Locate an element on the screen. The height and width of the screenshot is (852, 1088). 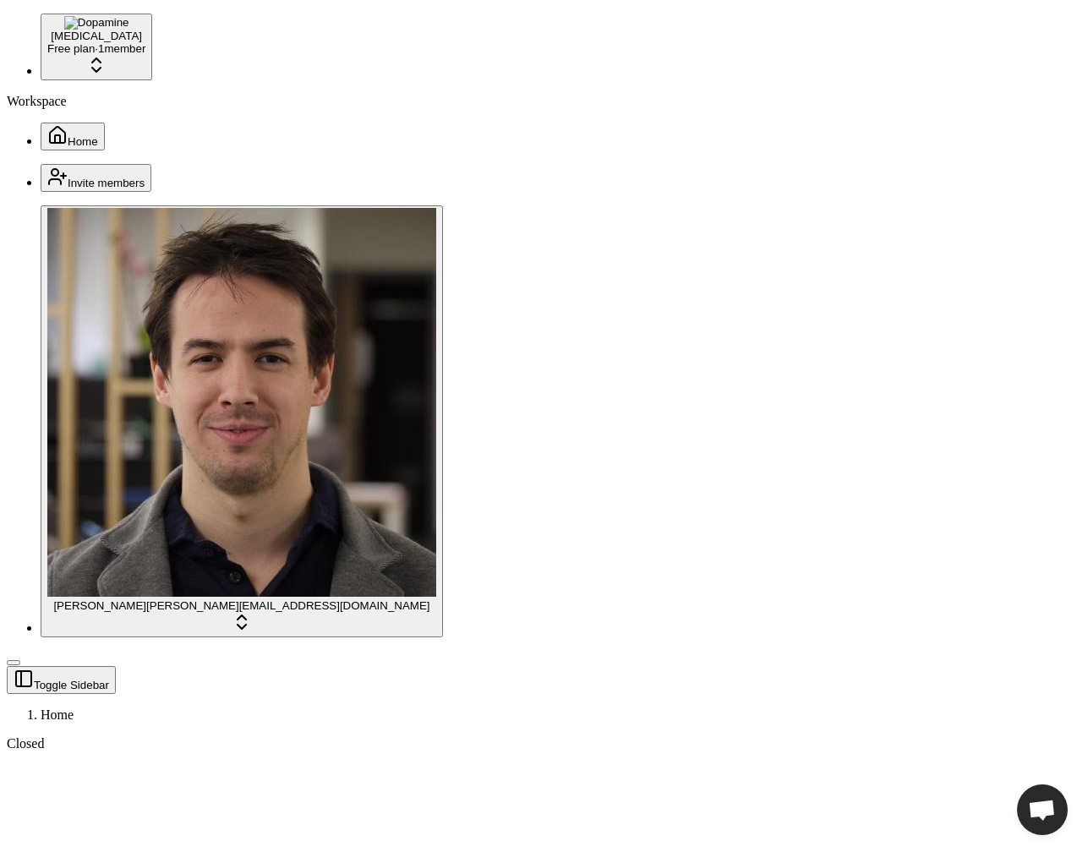
span: Invite members is located at coordinates (106, 183).